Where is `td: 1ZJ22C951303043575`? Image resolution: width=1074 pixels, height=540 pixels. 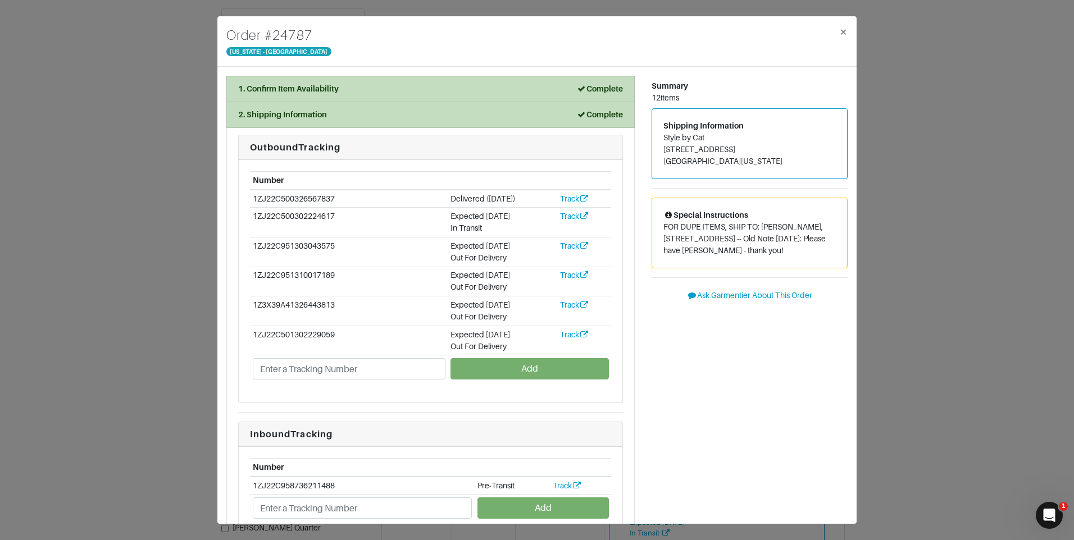
td: 1ZJ22C951303043575 is located at coordinates (349, 252).